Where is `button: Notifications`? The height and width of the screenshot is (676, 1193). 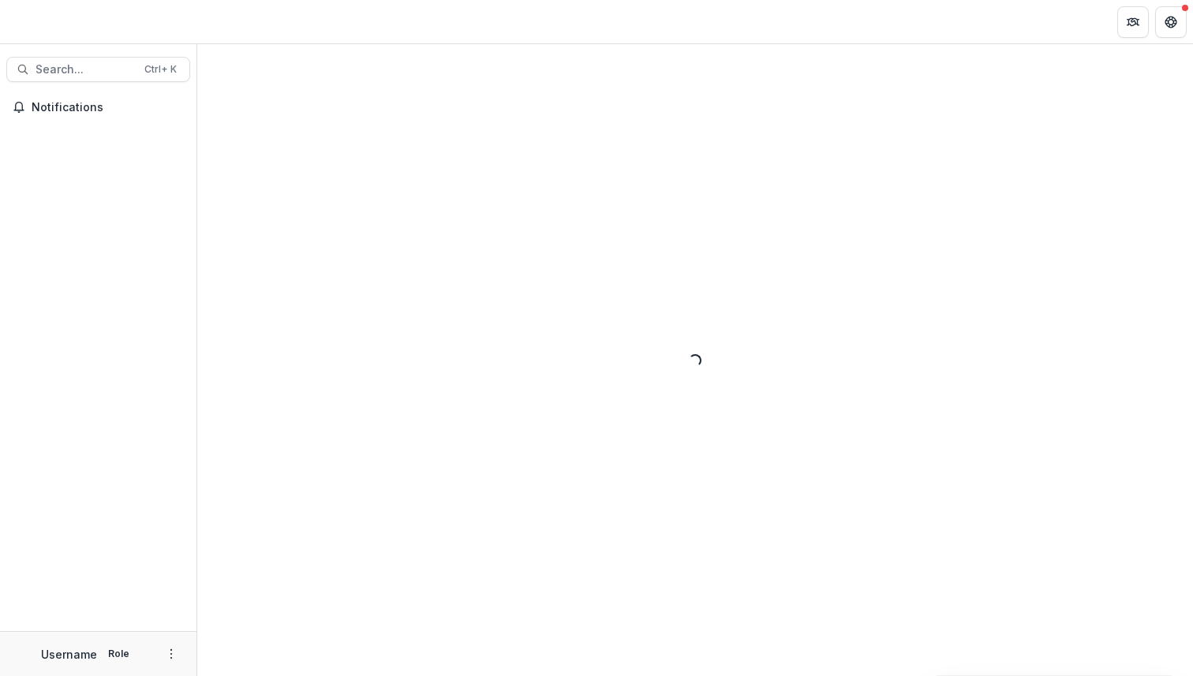 button: Notifications is located at coordinates (98, 107).